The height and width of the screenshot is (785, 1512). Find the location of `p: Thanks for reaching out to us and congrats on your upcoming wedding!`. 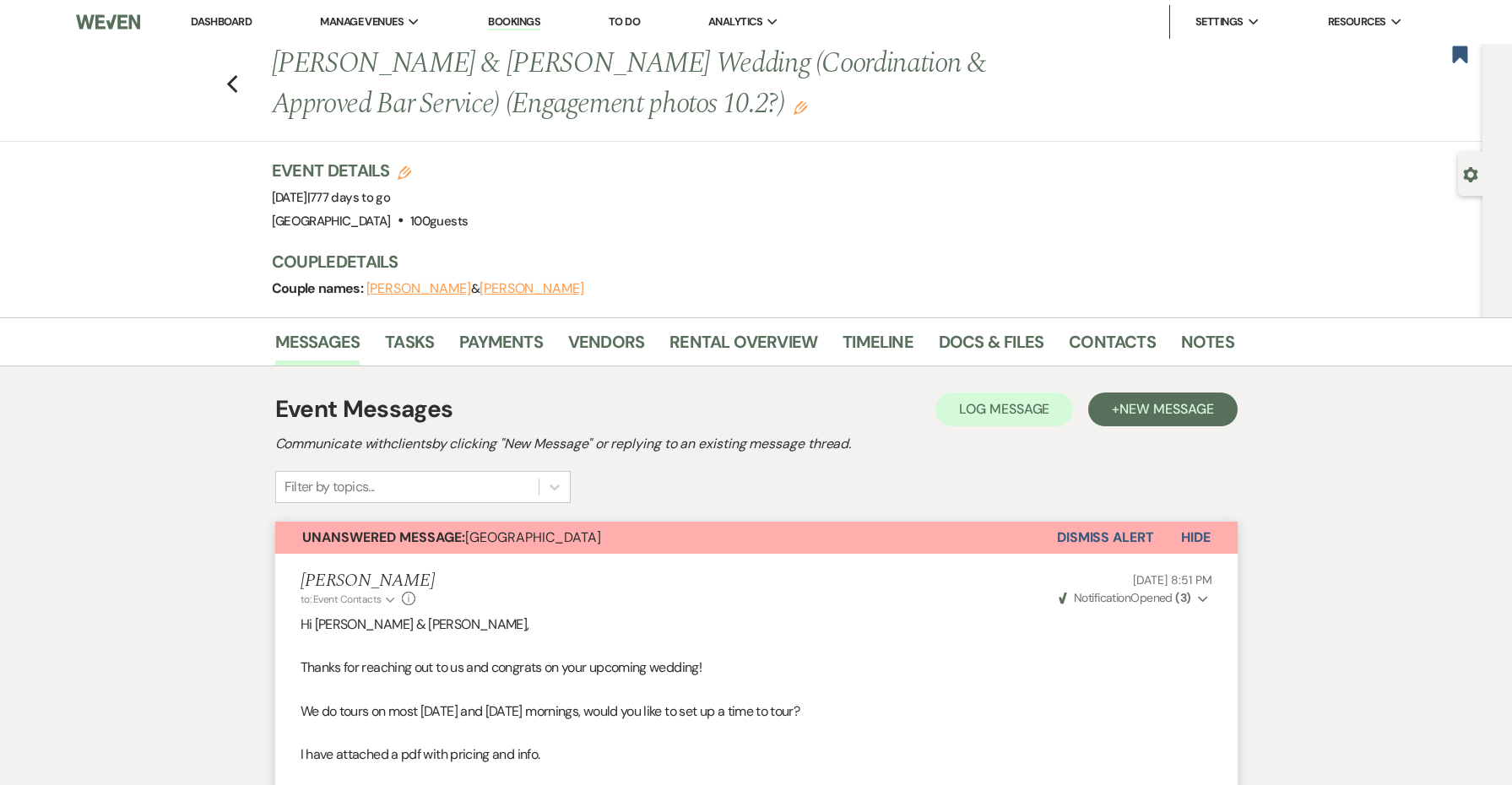

p: Thanks for reaching out to us and congrats on your upcoming wedding! is located at coordinates (756, 668).